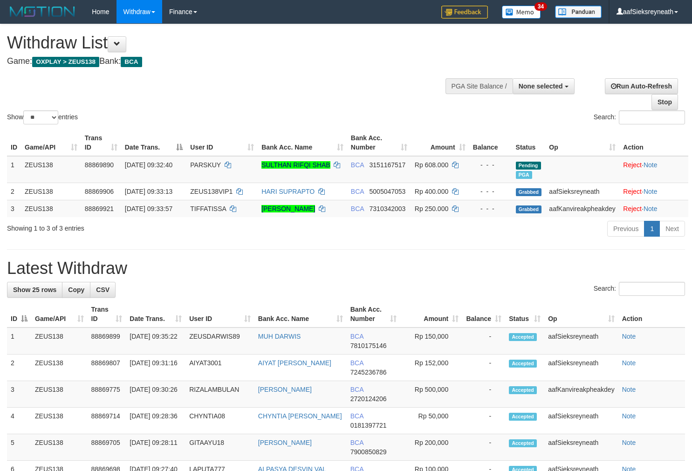 This screenshot has width=692, height=471. What do you see at coordinates (220, 341) in the screenshot?
I see `td: ZEUSDARWIS89` at bounding box center [220, 341].